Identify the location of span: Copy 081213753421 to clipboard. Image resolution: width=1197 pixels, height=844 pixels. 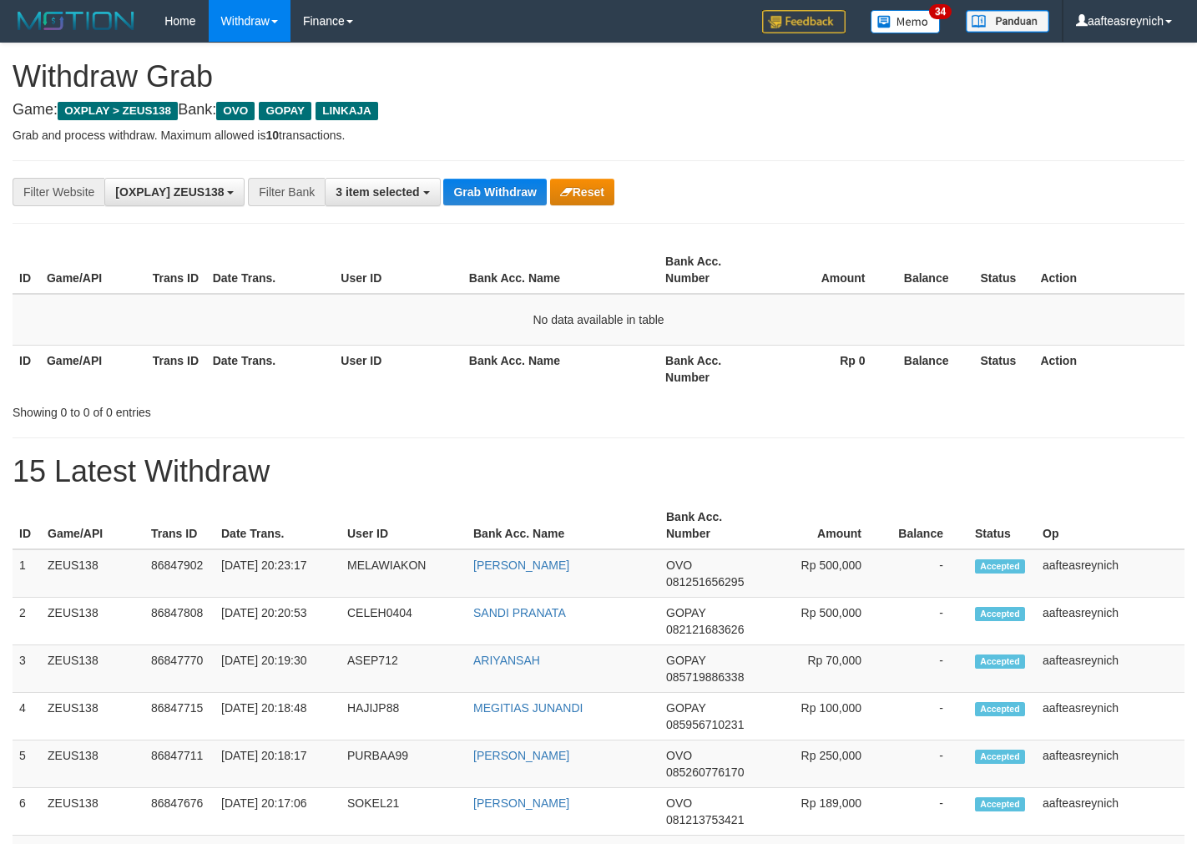
(704, 819).